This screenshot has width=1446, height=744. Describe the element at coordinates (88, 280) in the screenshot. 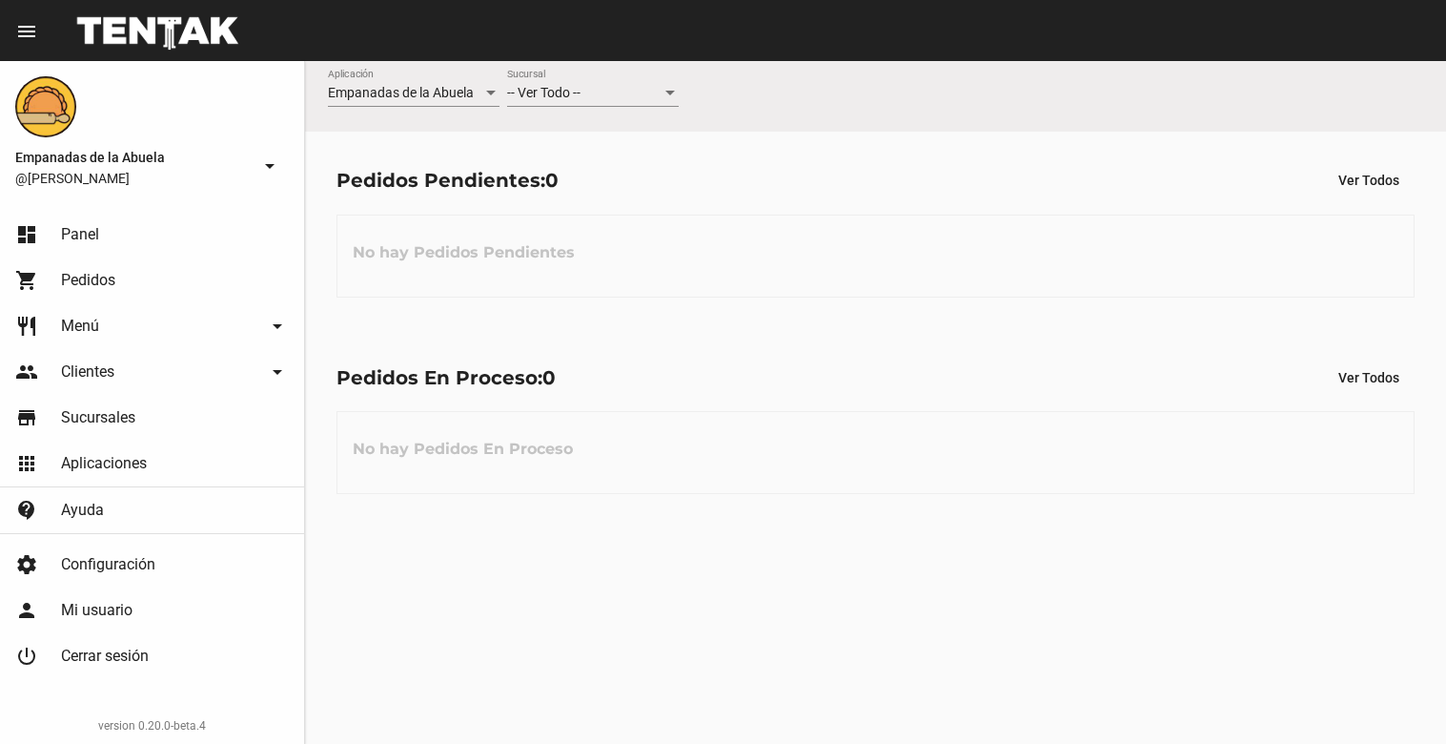

I see `span: Pedidos` at that location.